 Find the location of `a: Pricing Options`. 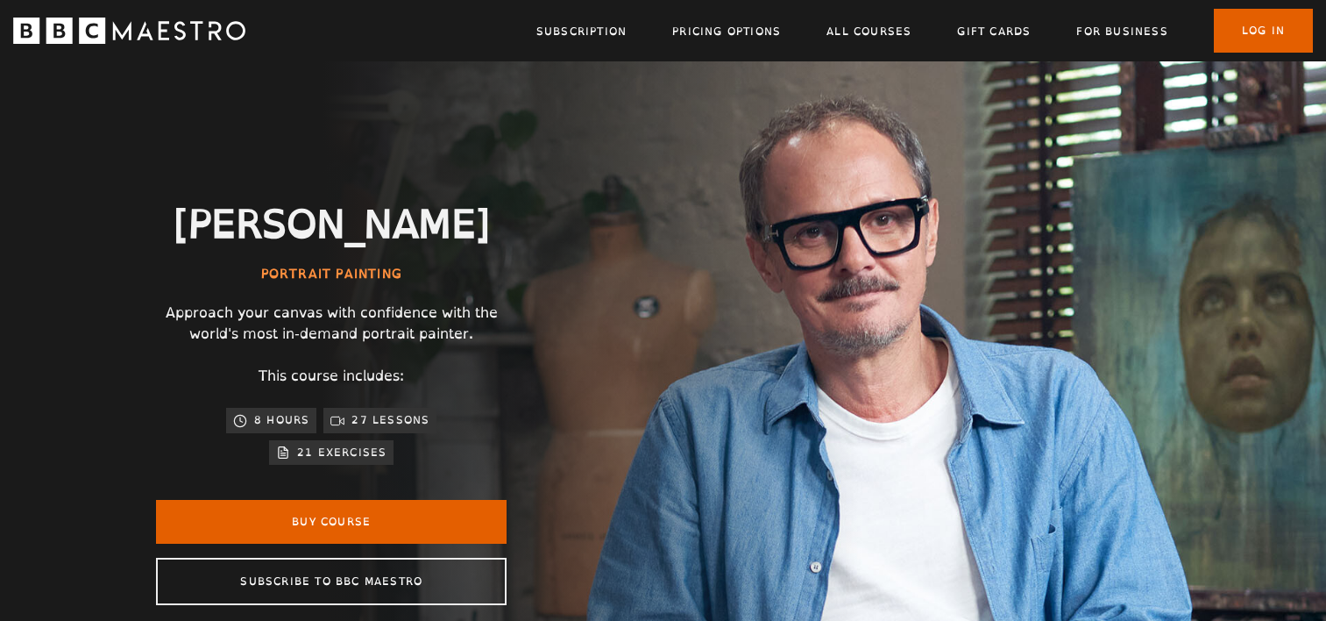

a: Pricing Options is located at coordinates (727, 32).